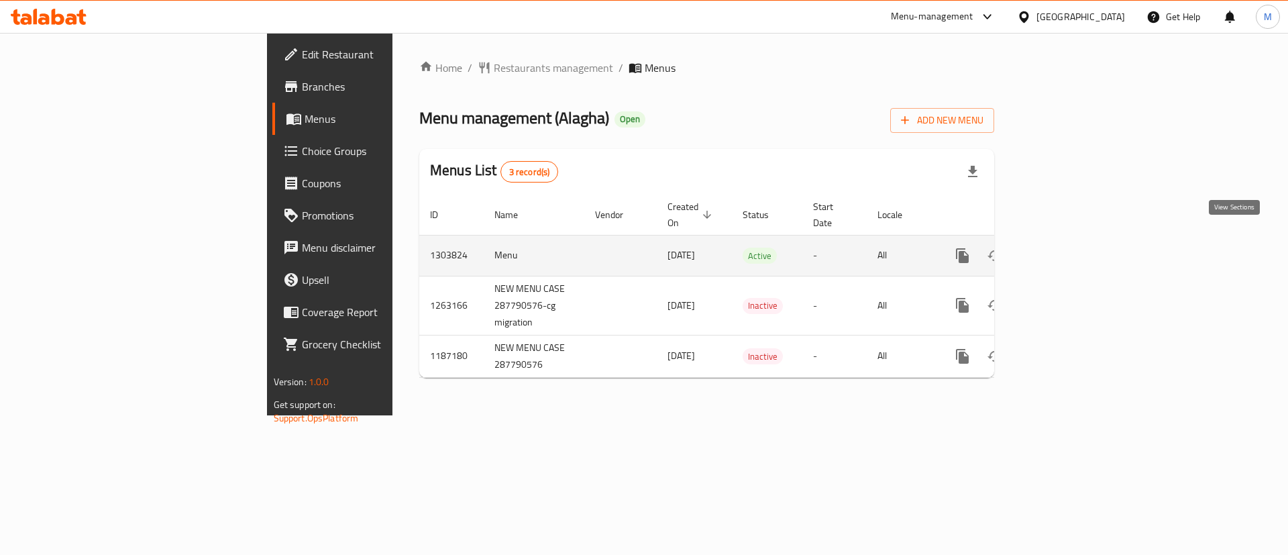  What do you see at coordinates (759, 256) in the screenshot?
I see `div: Active` at bounding box center [759, 256].